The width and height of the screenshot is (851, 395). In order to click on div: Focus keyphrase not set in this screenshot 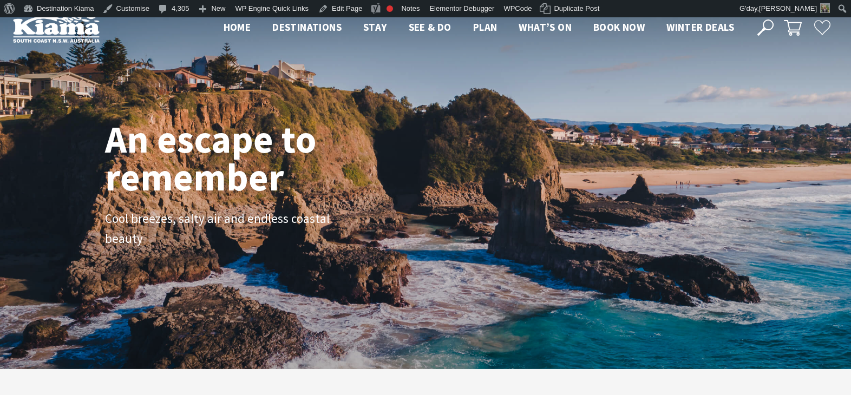, I will do `click(390, 9)`.